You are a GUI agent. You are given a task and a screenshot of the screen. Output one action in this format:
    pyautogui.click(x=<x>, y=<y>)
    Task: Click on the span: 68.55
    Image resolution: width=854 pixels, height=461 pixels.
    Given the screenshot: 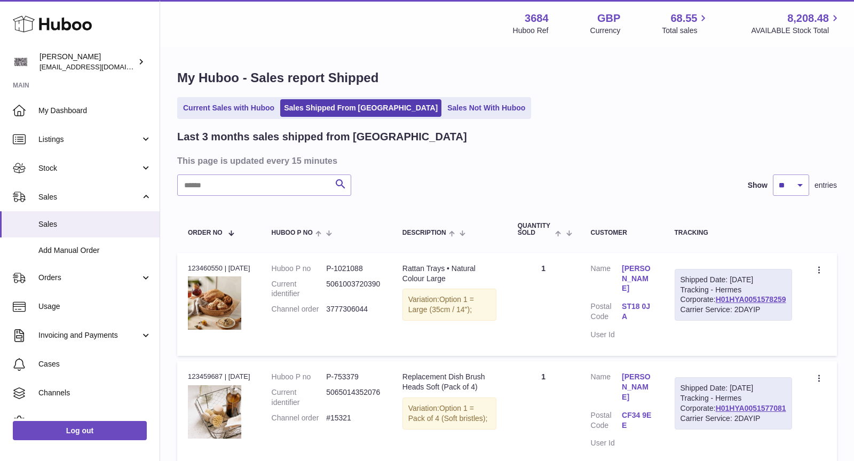 What is the action you would take?
    pyautogui.click(x=684, y=18)
    